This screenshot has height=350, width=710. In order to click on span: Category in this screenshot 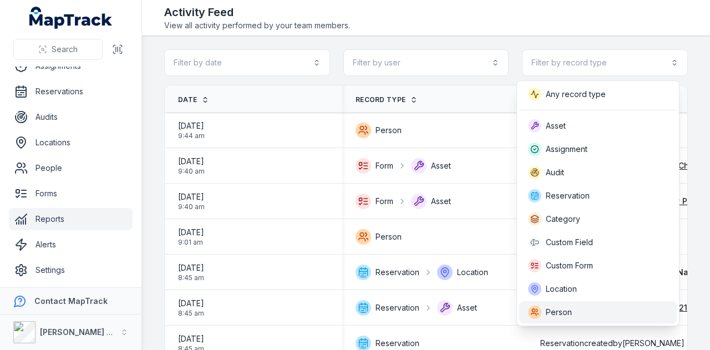, I will do `click(563, 219)`.